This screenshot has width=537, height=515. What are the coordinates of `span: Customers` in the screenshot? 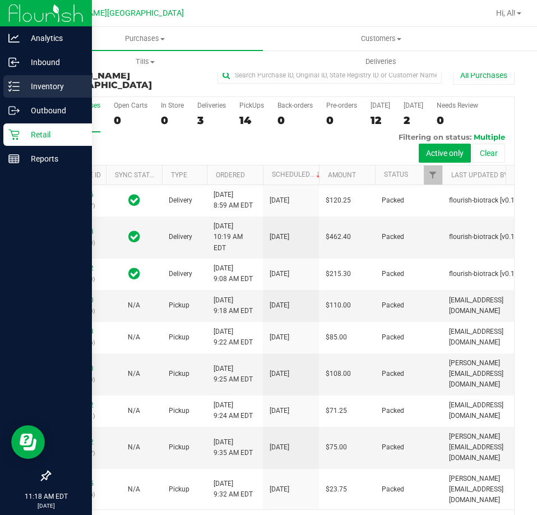 It's located at (381, 39).